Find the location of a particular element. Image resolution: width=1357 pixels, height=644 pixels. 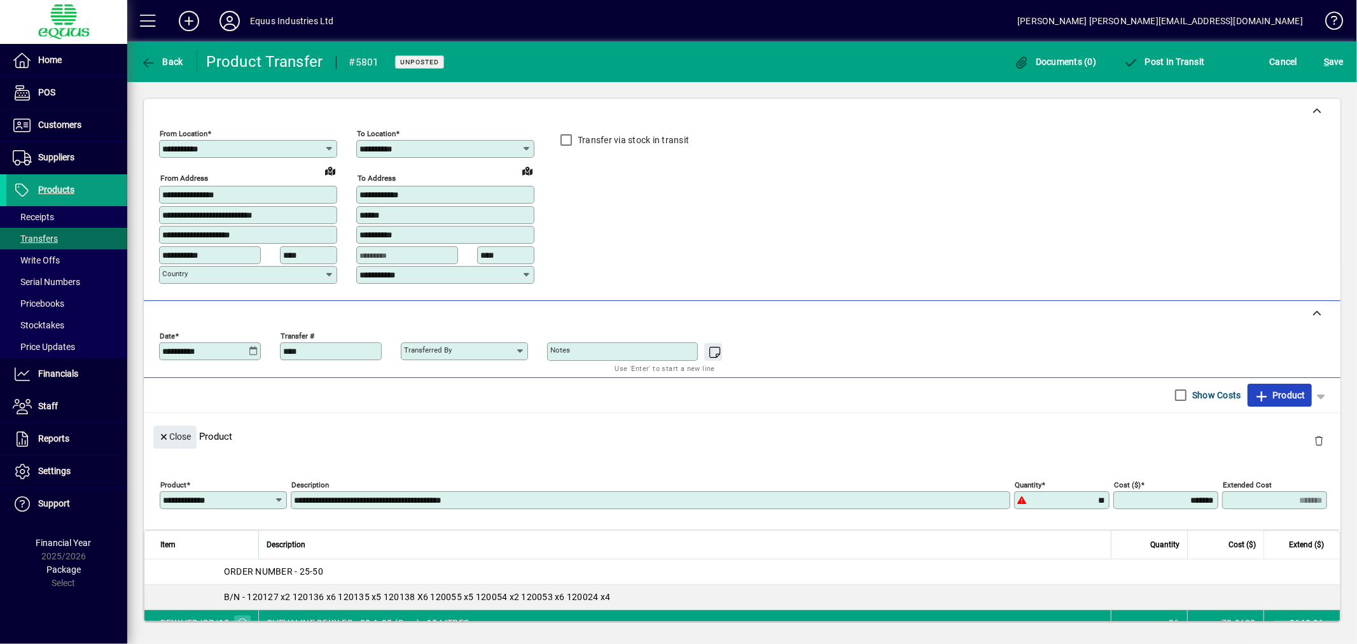

span: Suppliers is located at coordinates (56, 157).